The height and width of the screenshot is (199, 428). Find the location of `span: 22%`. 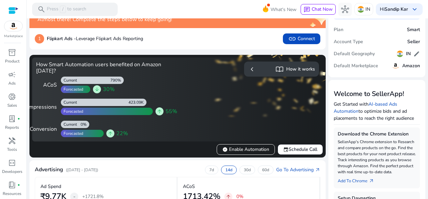

span: 22% is located at coordinates (122, 133).